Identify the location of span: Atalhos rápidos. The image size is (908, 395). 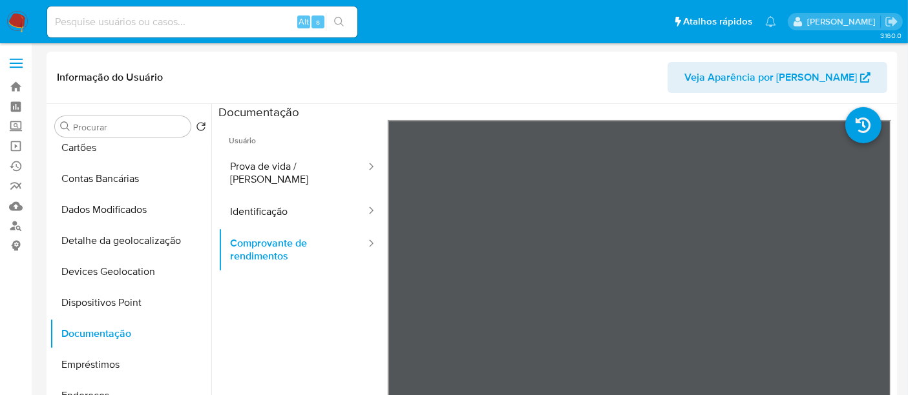
(717, 21).